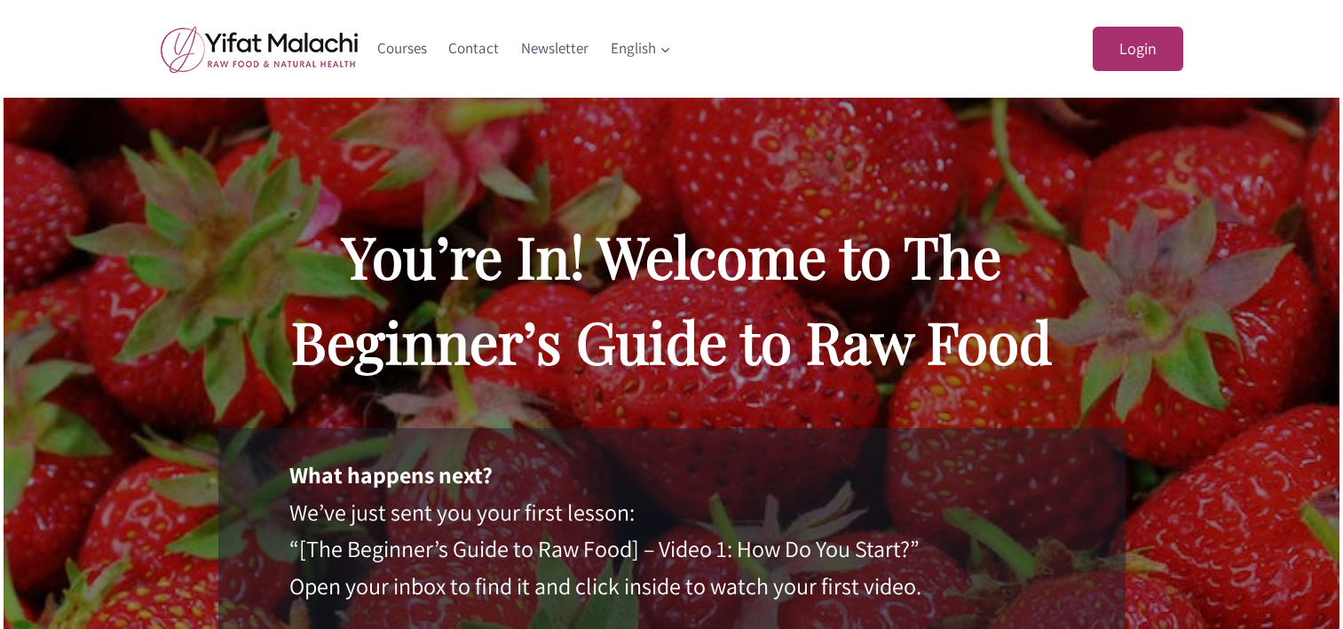  I want to click on strong: What happens next?, so click(391, 474).